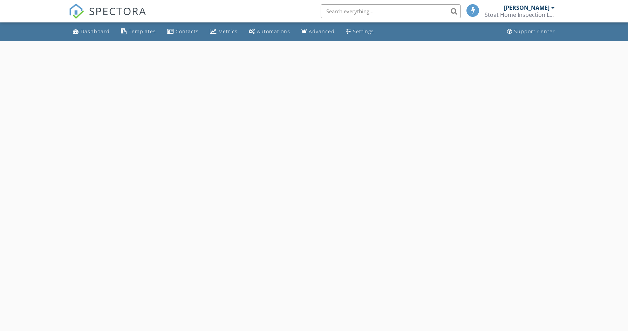  Describe the element at coordinates (142, 31) in the screenshot. I see `div: Templates` at that location.